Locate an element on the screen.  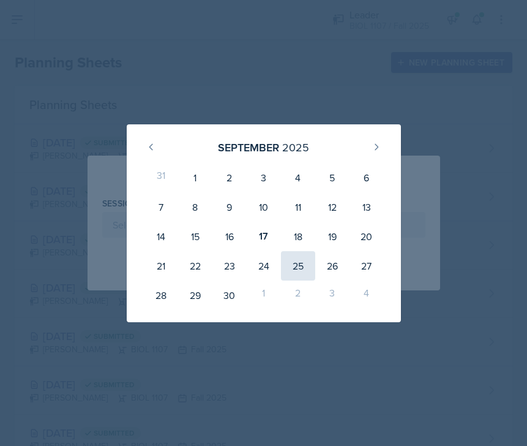
div: 2025 is located at coordinates (296, 147).